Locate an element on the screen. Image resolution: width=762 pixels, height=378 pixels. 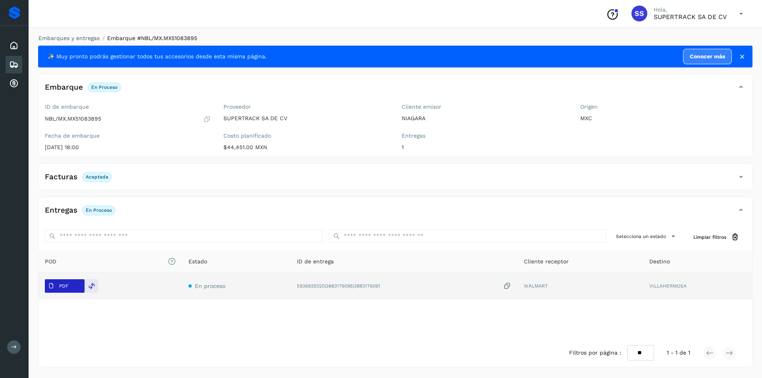
label: Origen is located at coordinates (663, 107).